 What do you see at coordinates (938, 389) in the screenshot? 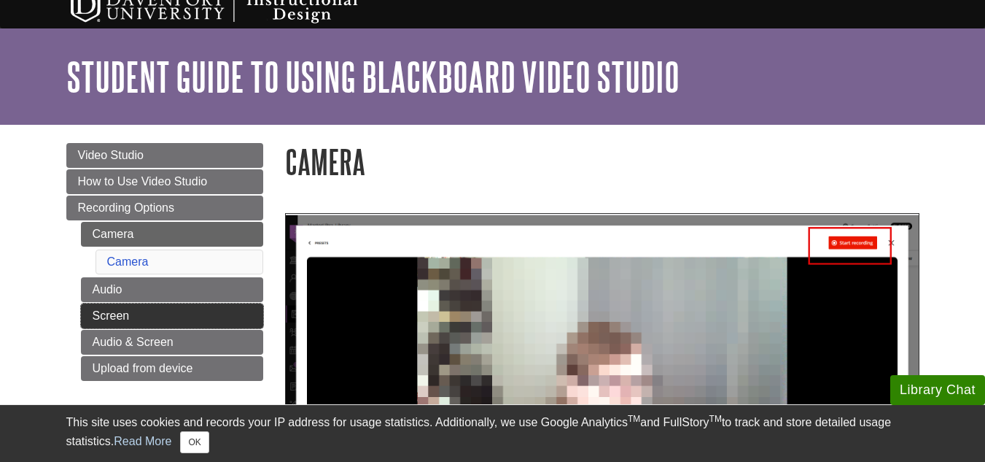
I see `button: Library Chat` at bounding box center [938, 389].